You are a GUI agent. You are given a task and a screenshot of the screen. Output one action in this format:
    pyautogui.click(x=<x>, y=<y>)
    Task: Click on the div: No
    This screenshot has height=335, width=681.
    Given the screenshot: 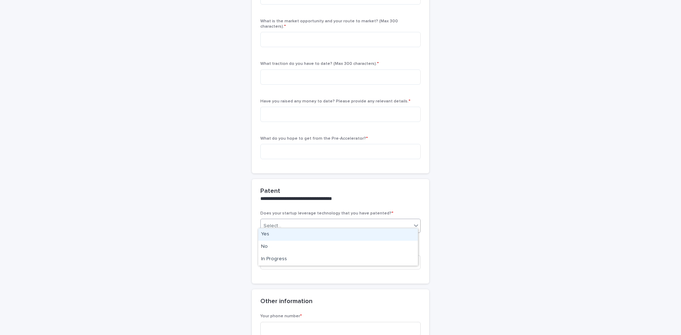 What is the action you would take?
    pyautogui.click(x=338, y=247)
    